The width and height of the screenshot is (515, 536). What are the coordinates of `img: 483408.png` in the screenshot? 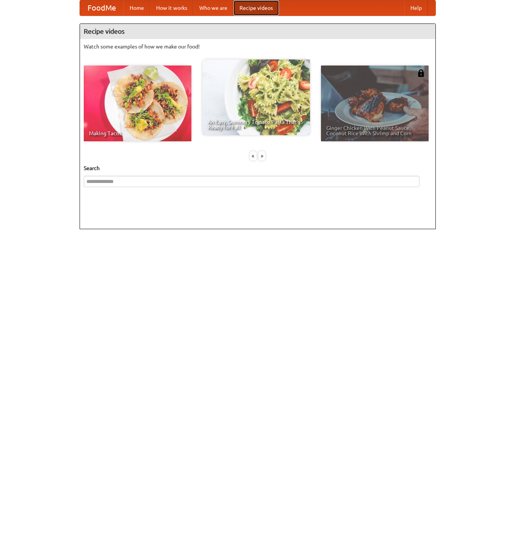 It's located at (421, 73).